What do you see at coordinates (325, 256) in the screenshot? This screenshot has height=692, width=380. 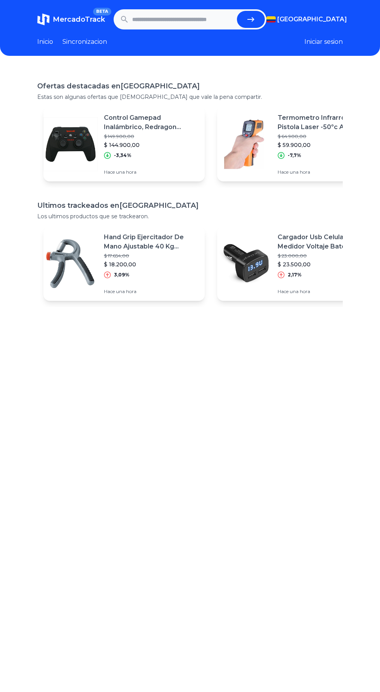 I see `p: $ 23.000,00` at bounding box center [325, 256].